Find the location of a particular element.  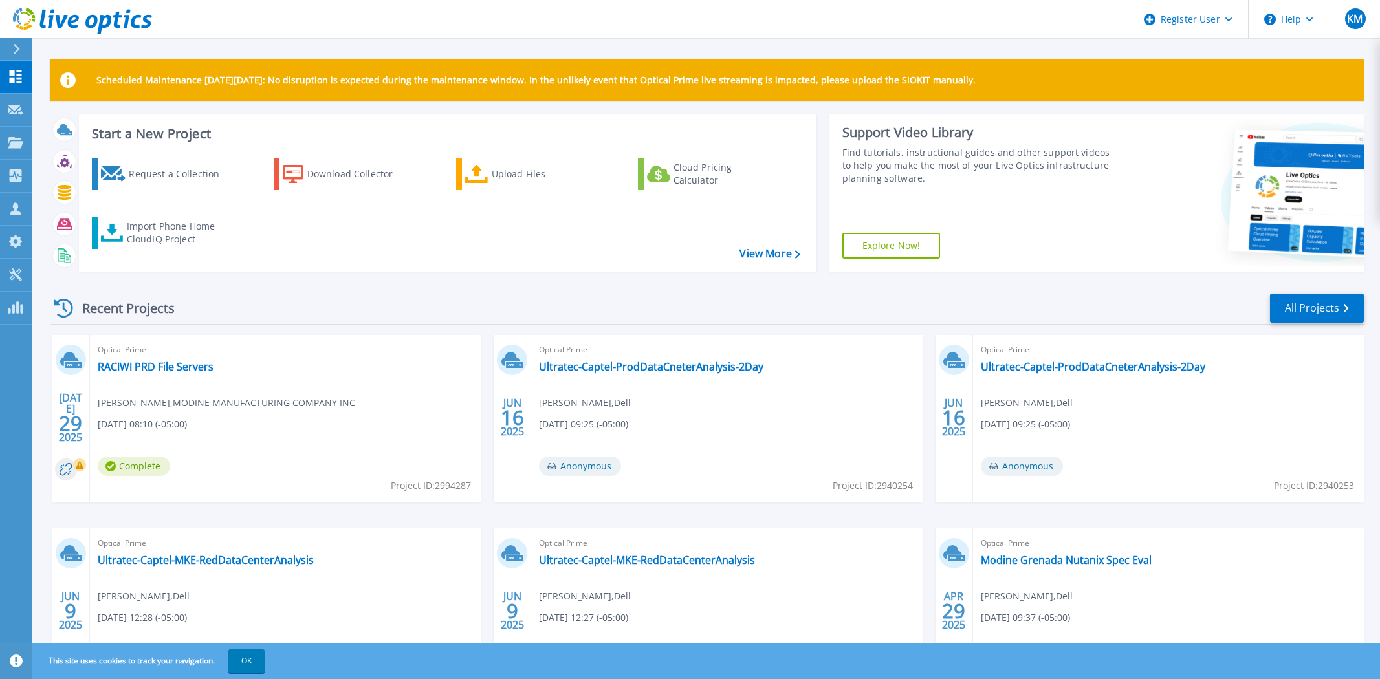

a: View More is located at coordinates (769, 254).